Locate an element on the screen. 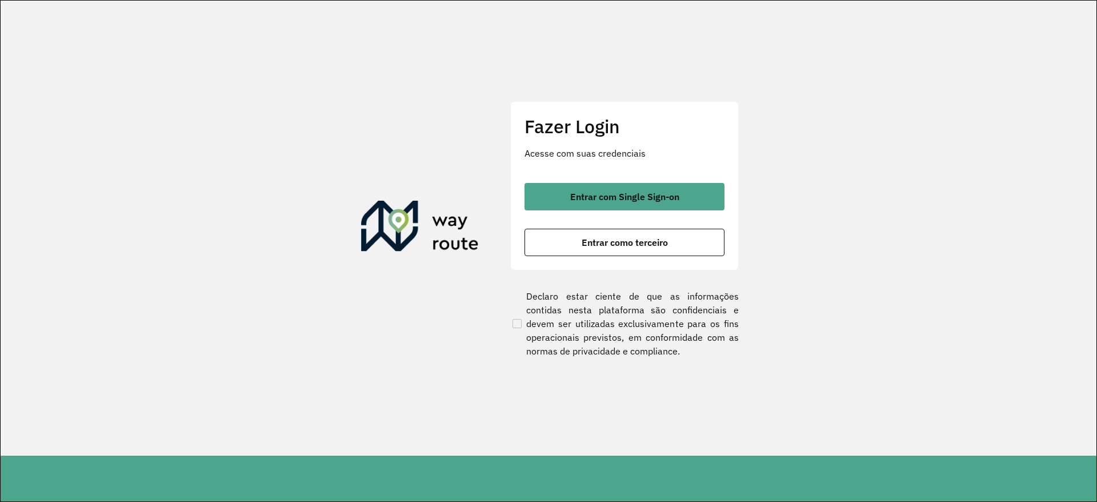 The width and height of the screenshot is (1097, 502). img: Roteirizador AmbevTech is located at coordinates (420, 228).